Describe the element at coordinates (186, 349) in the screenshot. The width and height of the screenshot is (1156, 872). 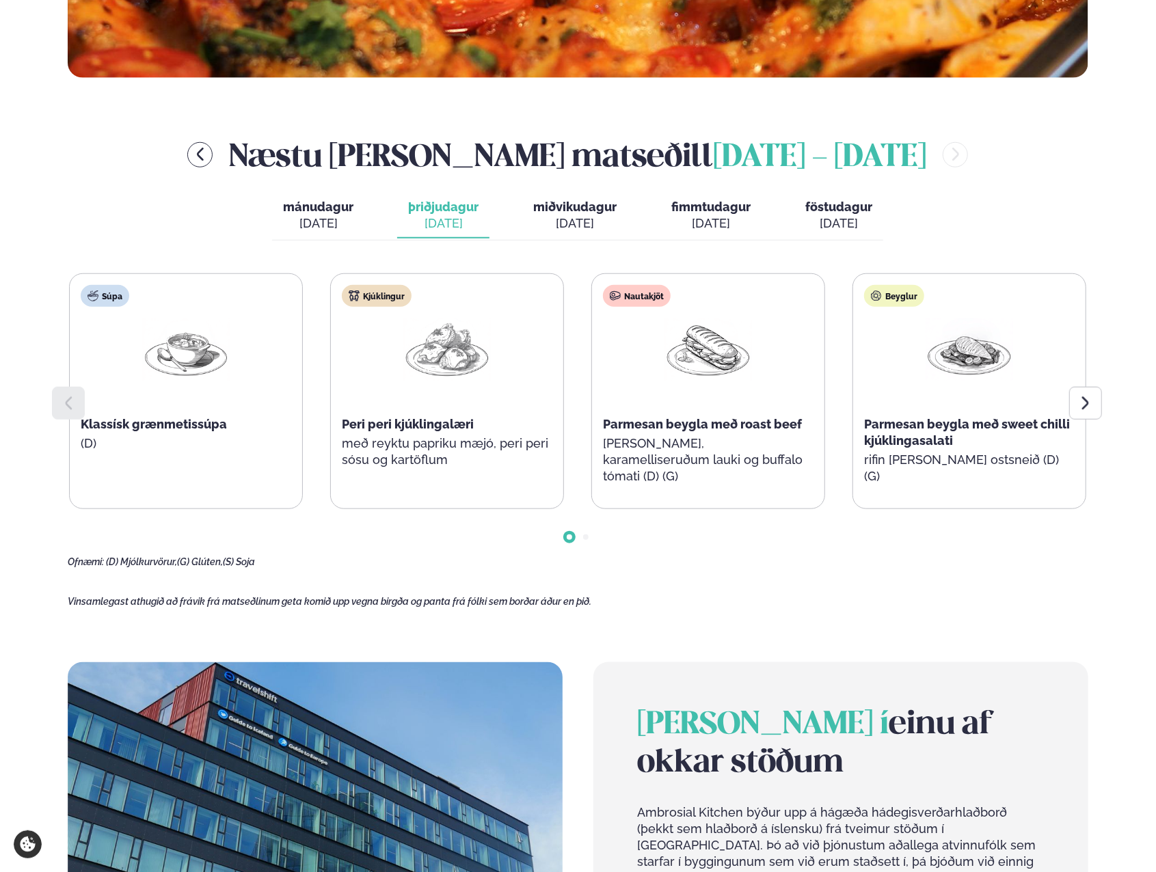
I see `img: Soup.png` at that location.